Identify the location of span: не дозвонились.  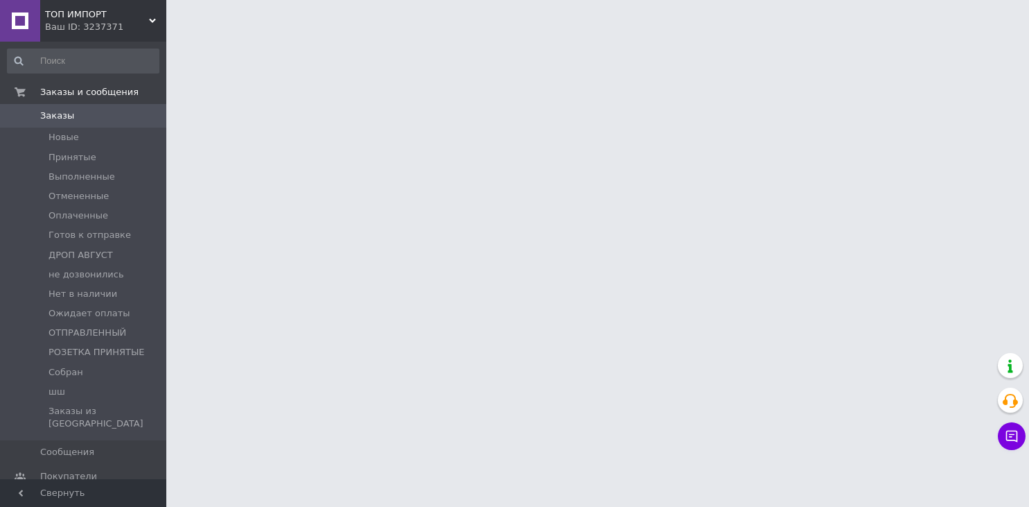
(86, 275).